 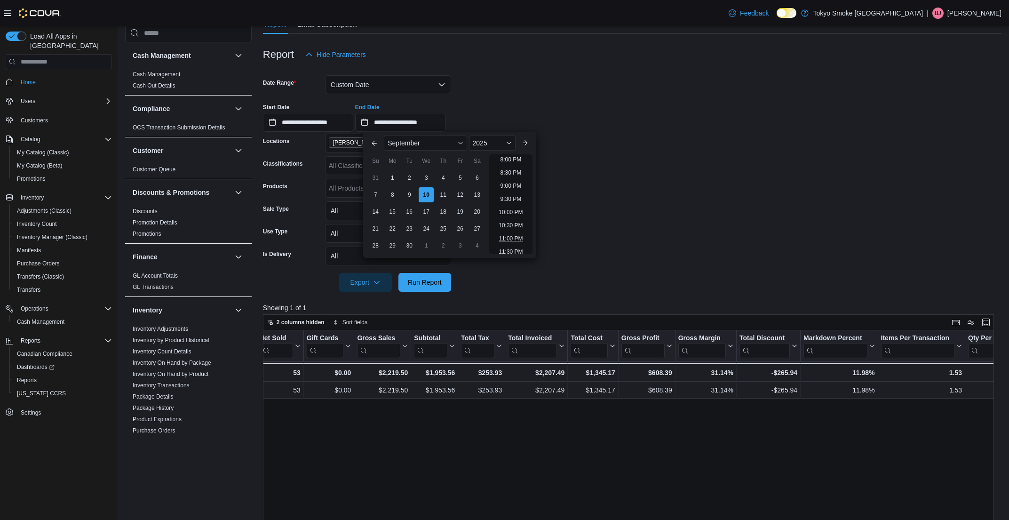 I want to click on div: Gross Margin, so click(x=701, y=346).